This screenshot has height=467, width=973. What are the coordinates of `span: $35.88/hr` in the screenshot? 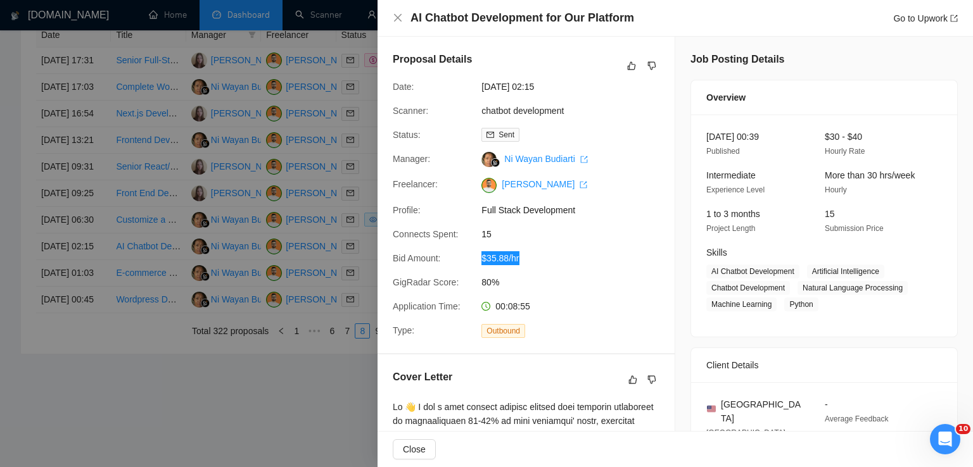 It's located at (576, 258).